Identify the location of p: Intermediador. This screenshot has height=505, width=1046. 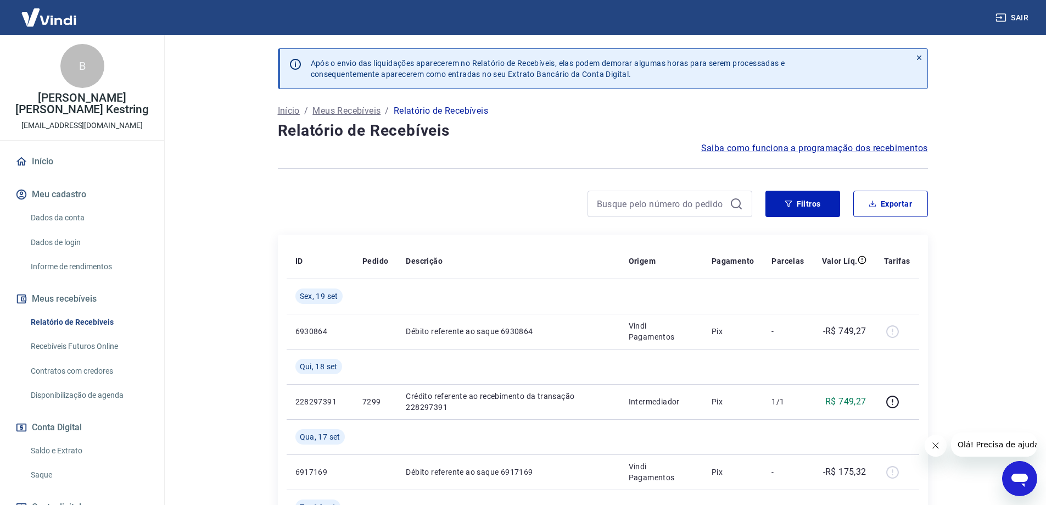
(661, 401).